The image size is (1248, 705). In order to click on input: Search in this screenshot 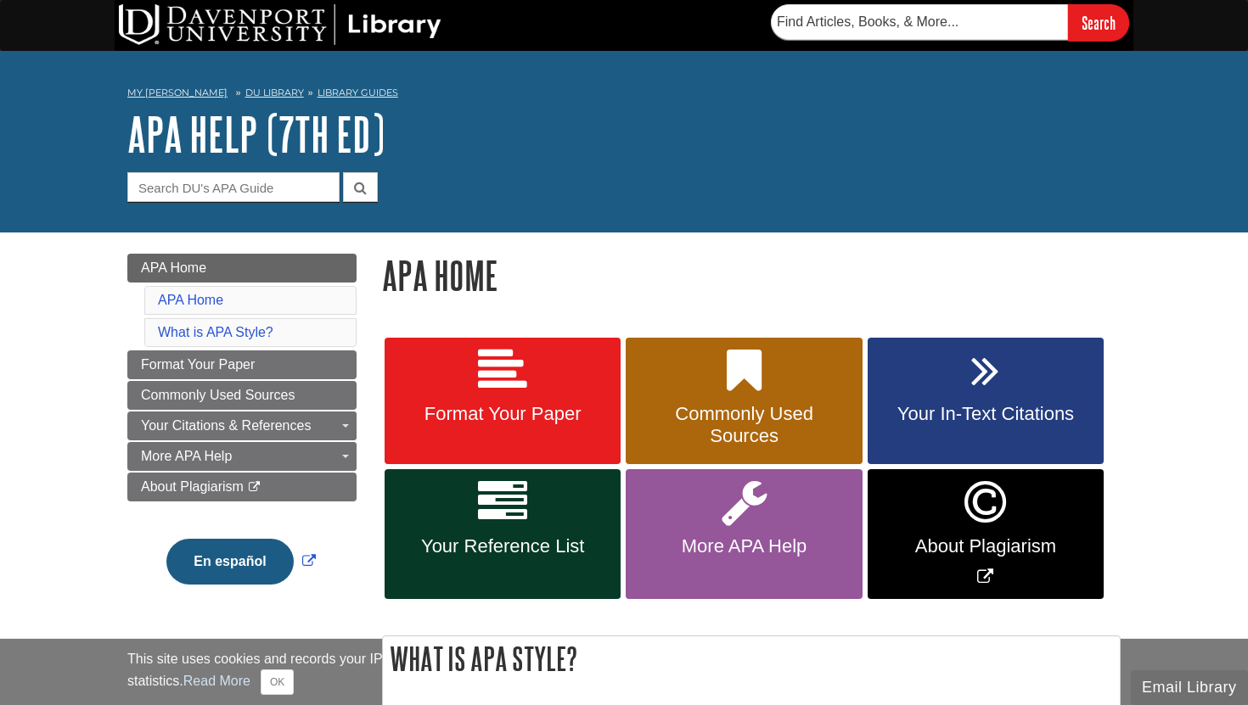, I will do `click(1098, 22)`.